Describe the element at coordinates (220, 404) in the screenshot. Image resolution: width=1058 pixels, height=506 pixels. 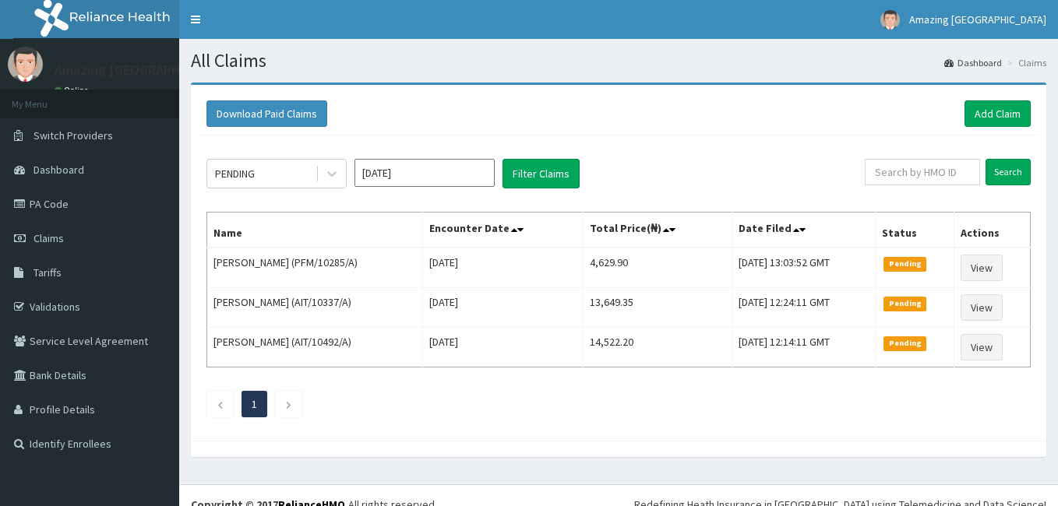
I see `a: Previous page` at that location.